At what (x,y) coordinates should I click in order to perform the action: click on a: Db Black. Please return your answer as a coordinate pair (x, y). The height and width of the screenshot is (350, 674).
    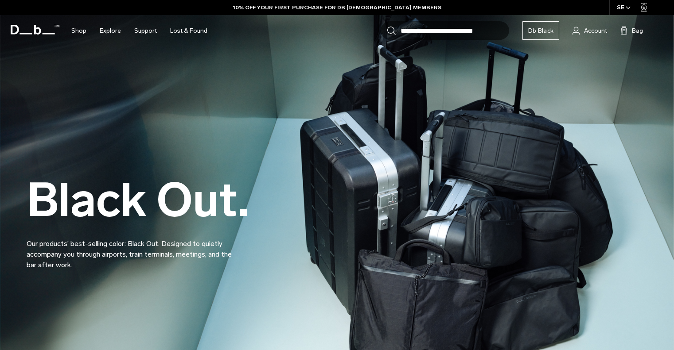
    Looking at the image, I should click on (540, 31).